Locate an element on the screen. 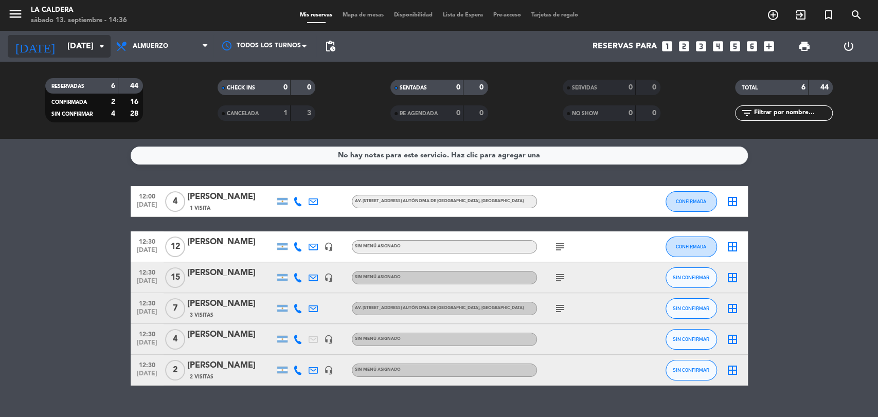  span: CHECK INS is located at coordinates (241, 88).